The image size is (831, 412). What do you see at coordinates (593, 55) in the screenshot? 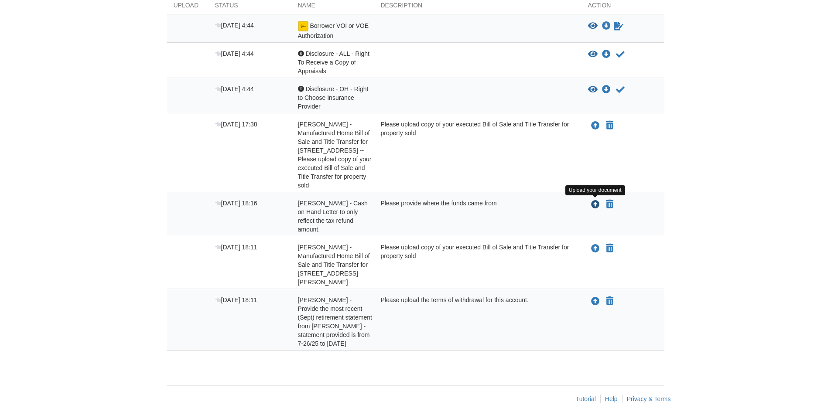
I see `button: View Disclosure - ALL - Right To Receive a Copy of Appraisals` at bounding box center [593, 55].